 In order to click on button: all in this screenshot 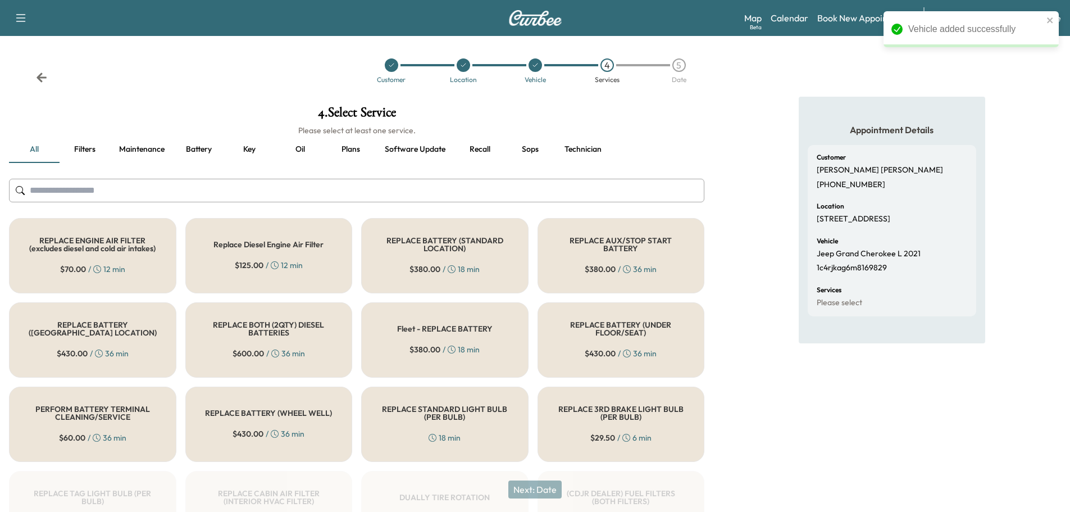, I will do `click(34, 149)`.